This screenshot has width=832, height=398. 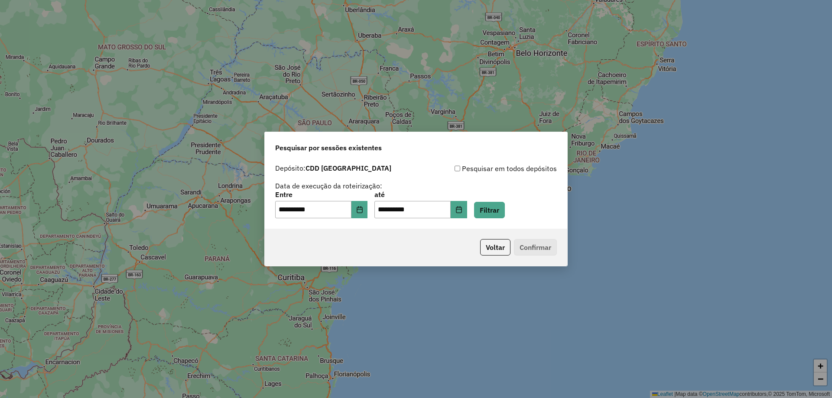 I want to click on button: Filtrar, so click(x=489, y=210).